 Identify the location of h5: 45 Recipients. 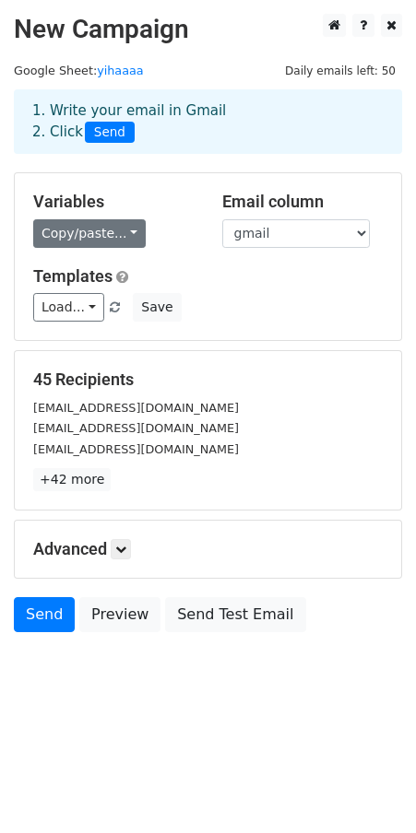
(207, 380).